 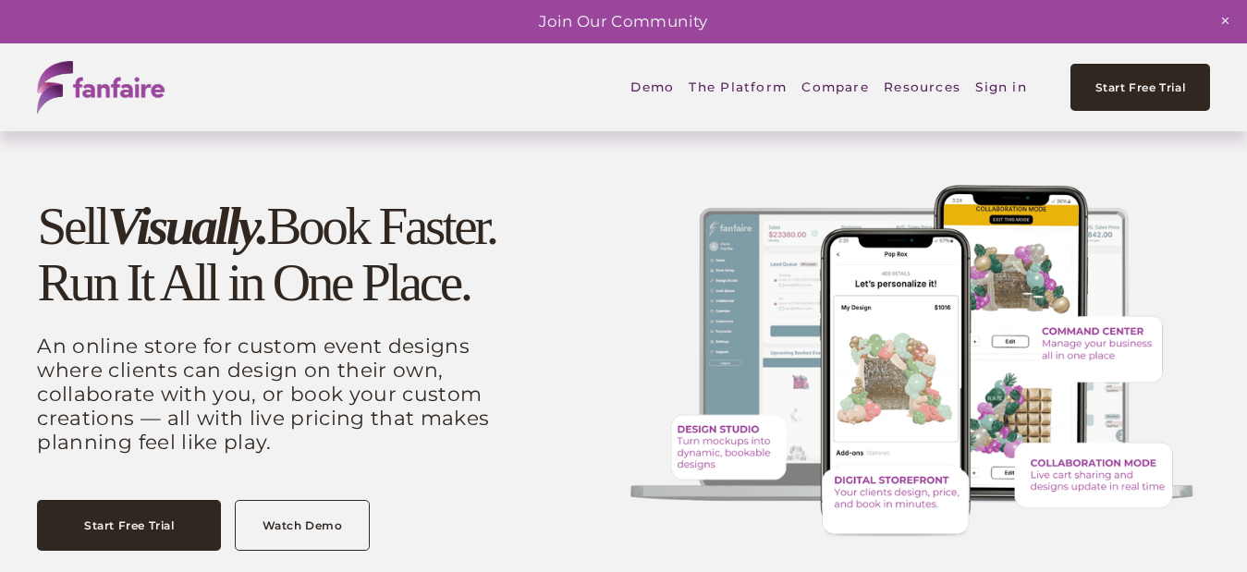 I want to click on a: Start Free Trial, so click(x=1139, y=87).